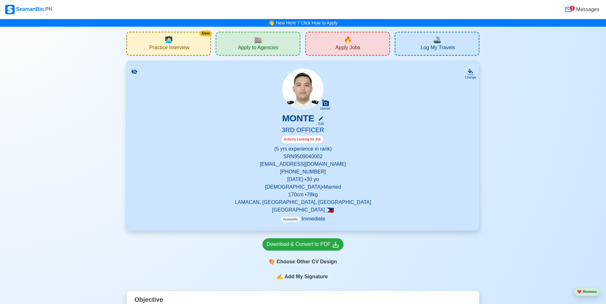  Describe the element at coordinates (169, 48) in the screenshot. I see `span: Practice Interview` at that location.